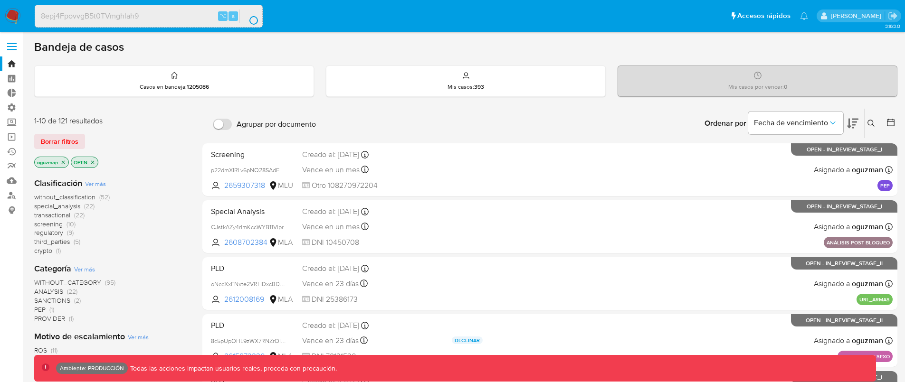 This screenshot has height=382, width=905. Describe the element at coordinates (803, 16) in the screenshot. I see `a: Notificaciones` at that location.